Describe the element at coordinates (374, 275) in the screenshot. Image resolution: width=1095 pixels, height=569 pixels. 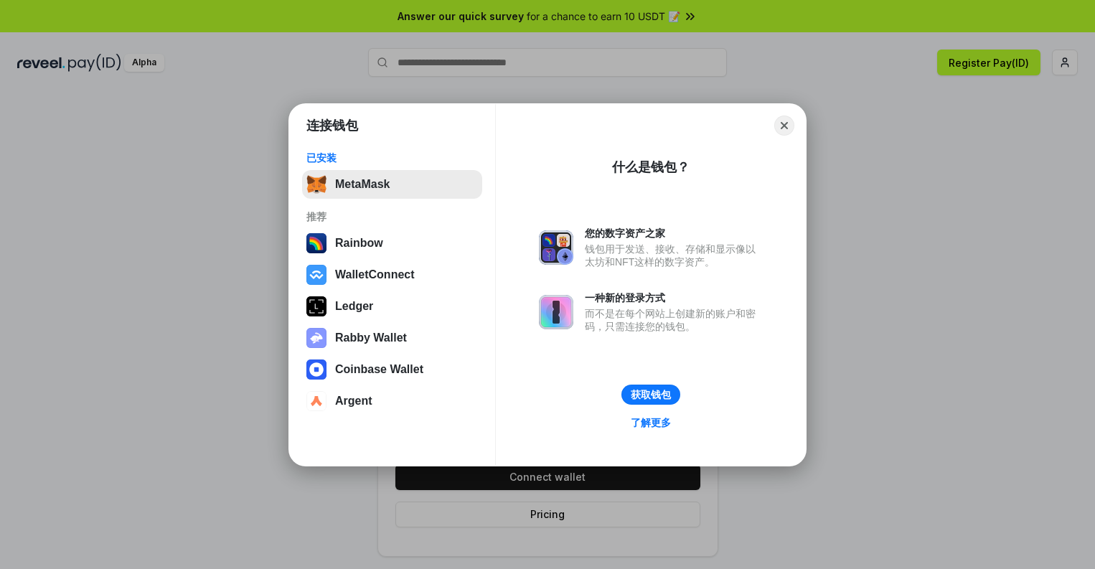
I see `div: WalletConnect` at that location.